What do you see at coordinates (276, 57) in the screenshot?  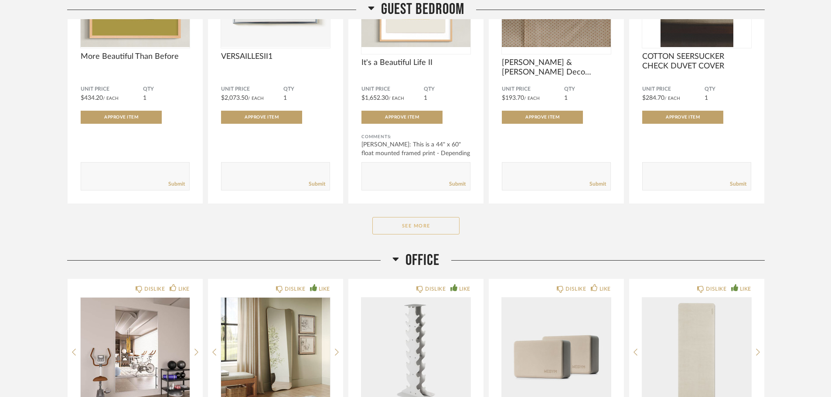 I see `span: VERSAILLESII1` at bounding box center [276, 57].